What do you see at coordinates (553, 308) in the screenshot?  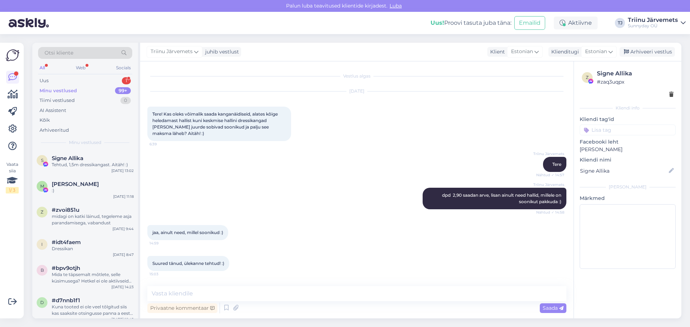 I see `span: Saada` at bounding box center [553, 308].